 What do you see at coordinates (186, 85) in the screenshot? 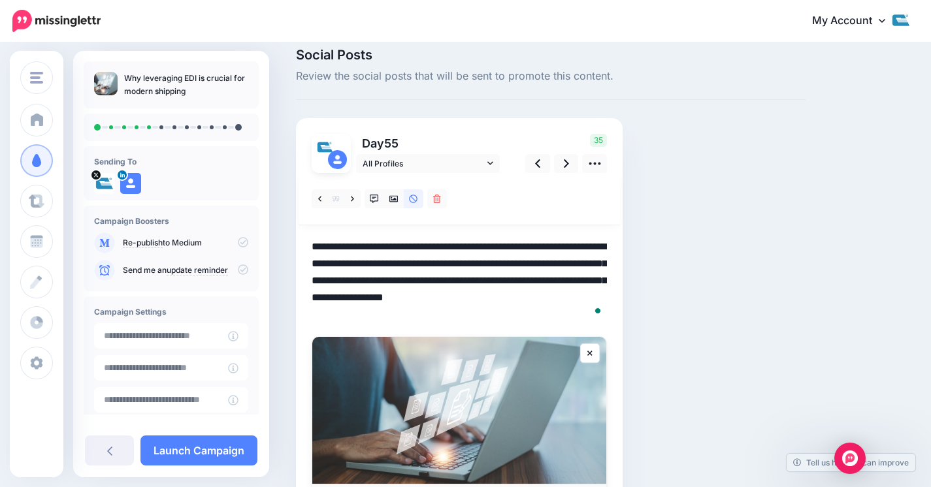
I see `p: Why leveraging EDI is crucial for modern shipping` at bounding box center [186, 85].